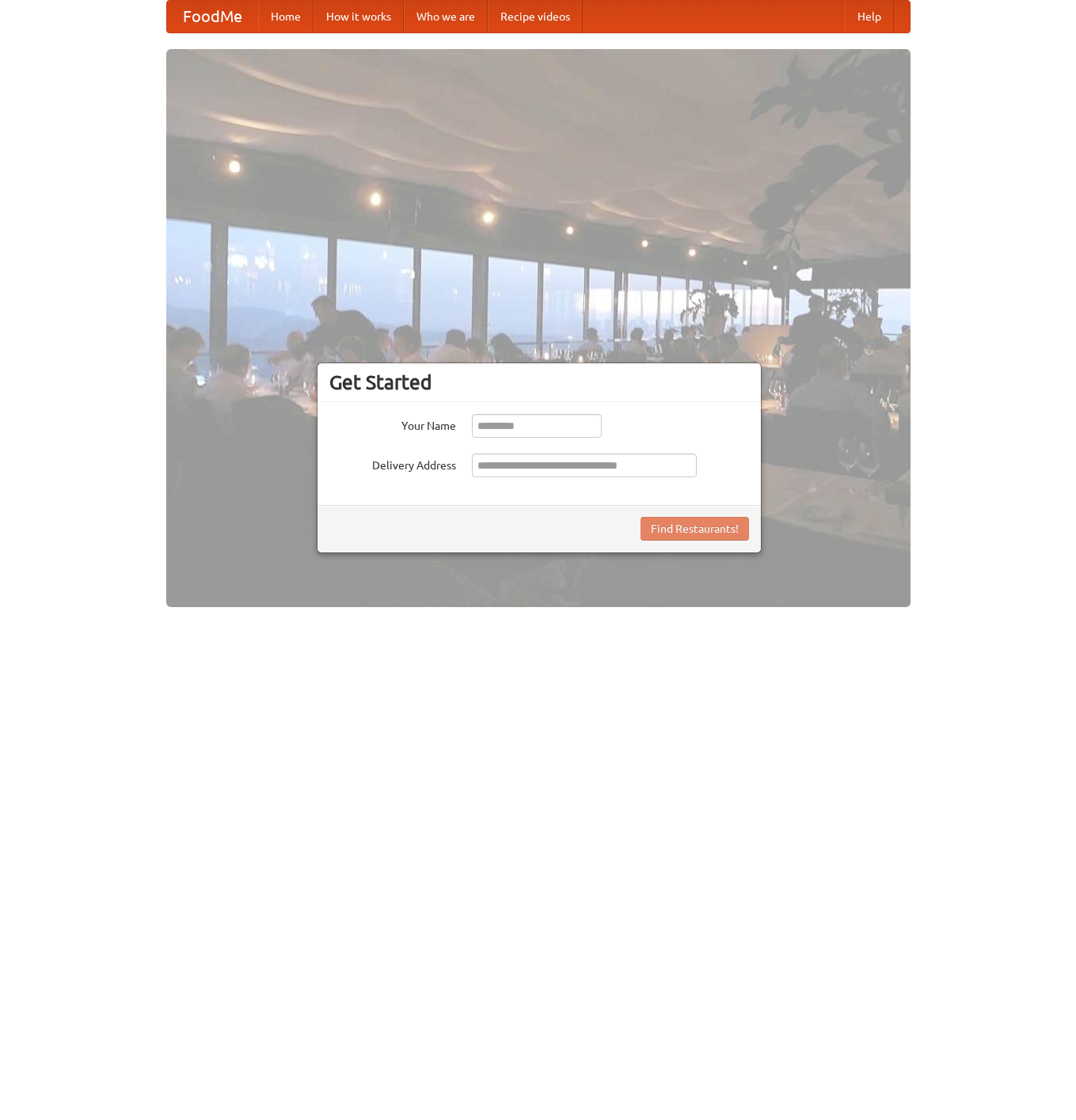  Describe the element at coordinates (392, 463) in the screenshot. I see `label: Delivery Address` at that location.